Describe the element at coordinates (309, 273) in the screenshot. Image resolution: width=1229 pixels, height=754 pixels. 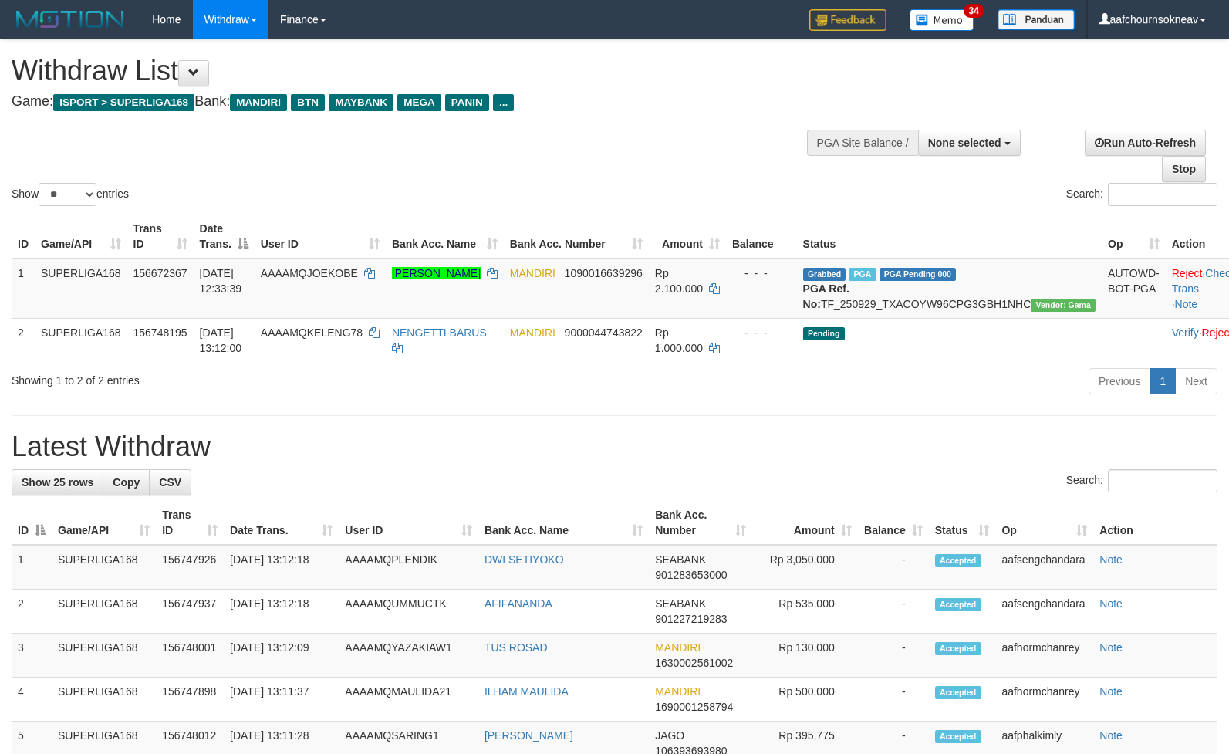
I see `span: AAAAMQJOEKOBE` at that location.